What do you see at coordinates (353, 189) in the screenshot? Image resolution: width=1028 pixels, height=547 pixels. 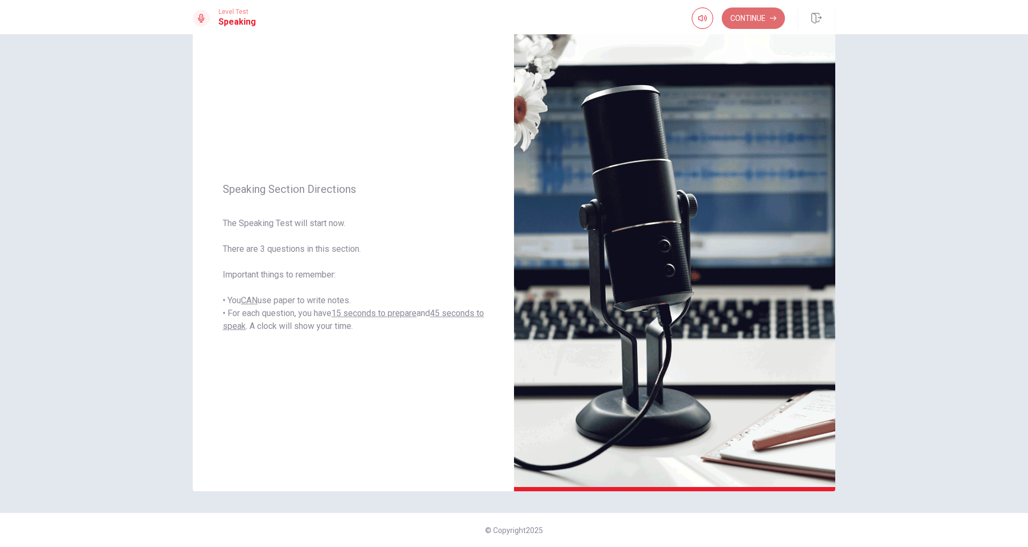 I see `span: Speaking Section Directions` at bounding box center [353, 189].